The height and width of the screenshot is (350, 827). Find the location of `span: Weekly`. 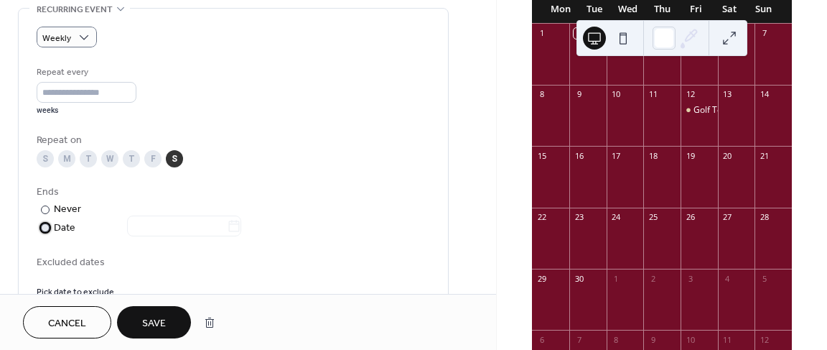

span: Weekly is located at coordinates (57, 38).